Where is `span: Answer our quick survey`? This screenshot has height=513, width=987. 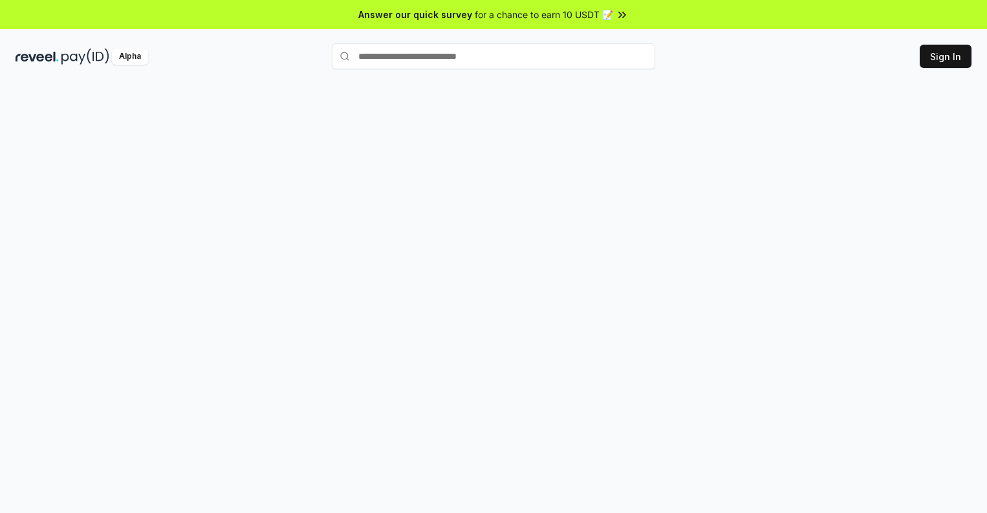 span: Answer our quick survey is located at coordinates (415, 14).